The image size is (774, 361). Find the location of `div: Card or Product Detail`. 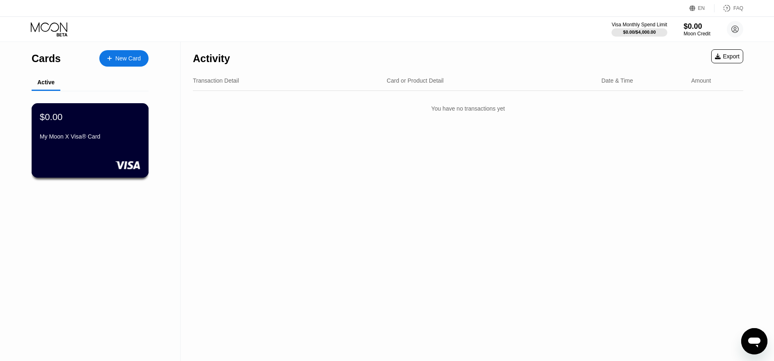

div: Card or Product Detail is located at coordinates (415, 80).